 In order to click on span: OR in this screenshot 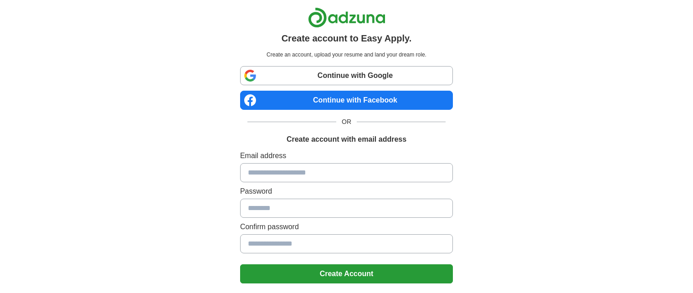, I will do `click(346, 122)`.